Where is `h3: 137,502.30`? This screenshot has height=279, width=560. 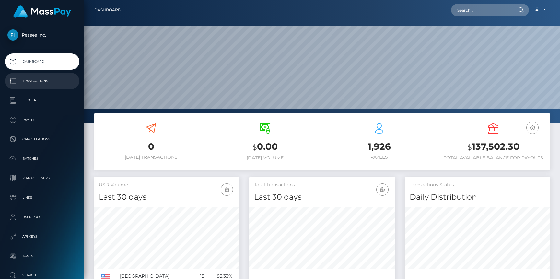 h3: 137,502.30 is located at coordinates (493, 147).